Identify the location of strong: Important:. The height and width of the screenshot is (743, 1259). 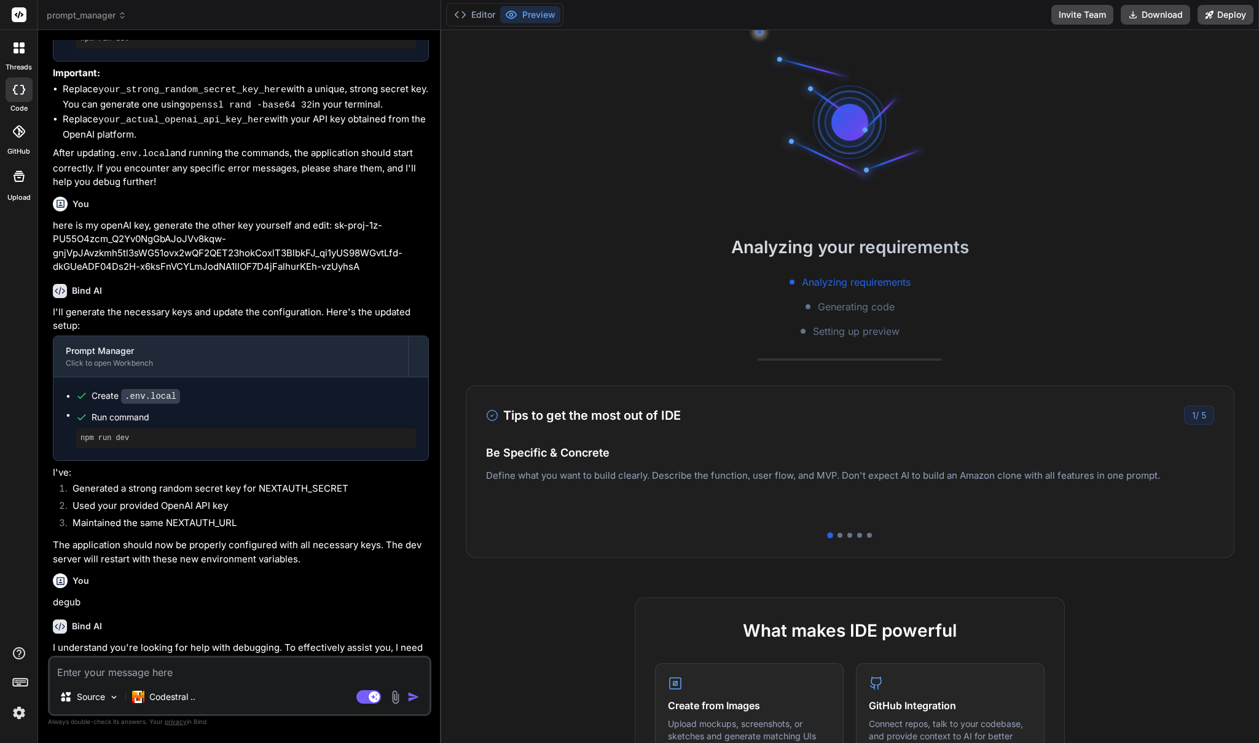
(76, 73).